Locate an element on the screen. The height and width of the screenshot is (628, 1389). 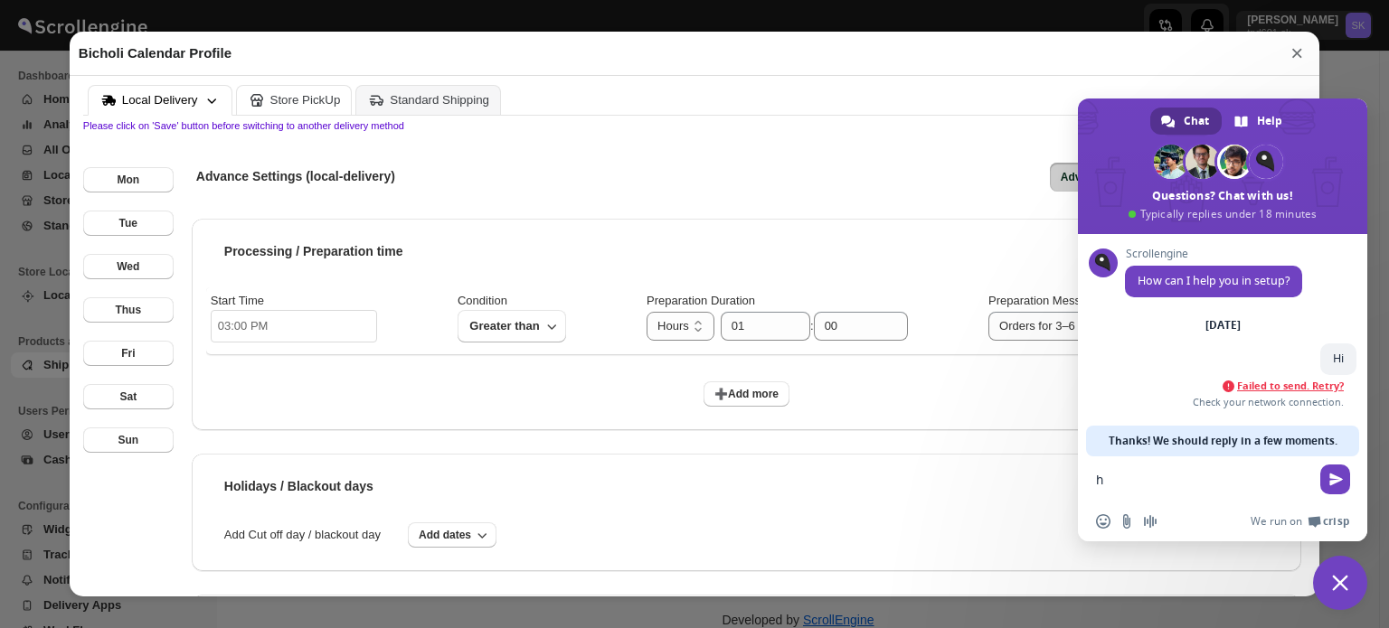
button: Advance is located at coordinates (1097, 177).